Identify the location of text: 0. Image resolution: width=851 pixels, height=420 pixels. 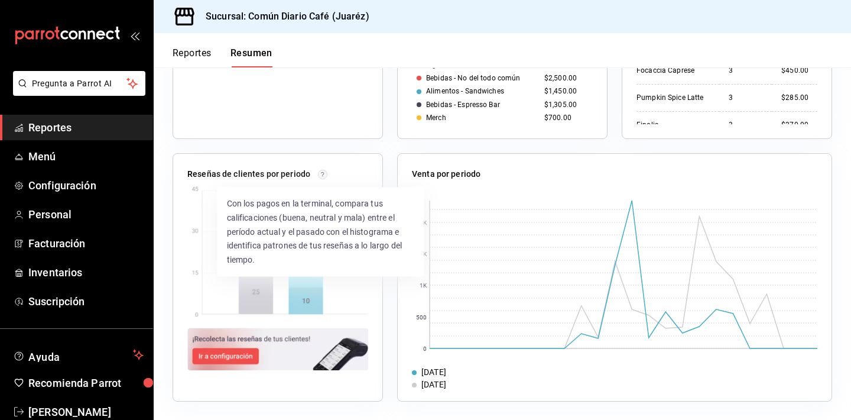
(425, 348).